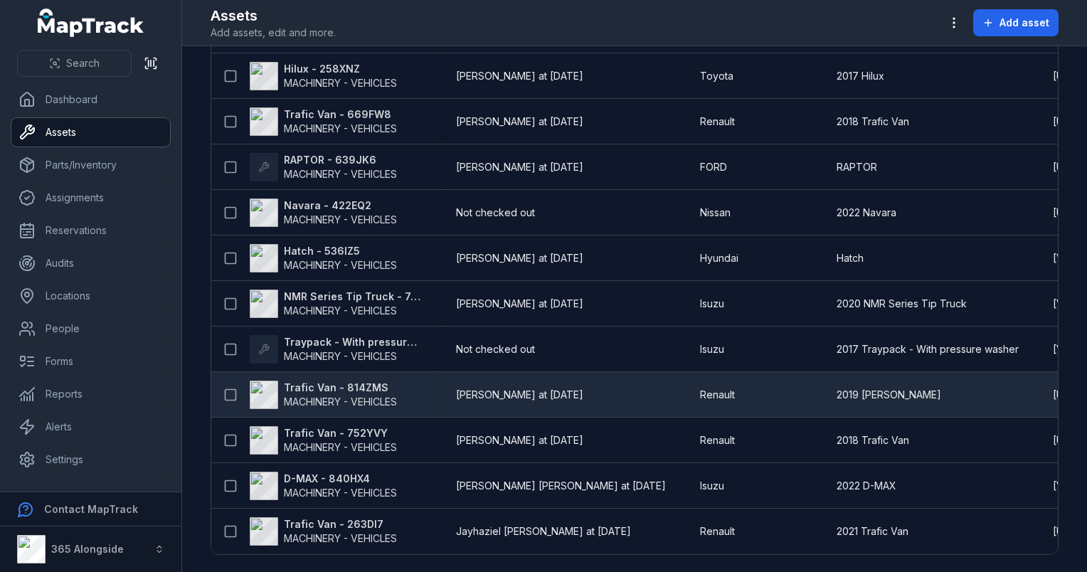  Describe the element at coordinates (340, 115) in the screenshot. I see `strong: Trafic Van - 669FW8` at that location.